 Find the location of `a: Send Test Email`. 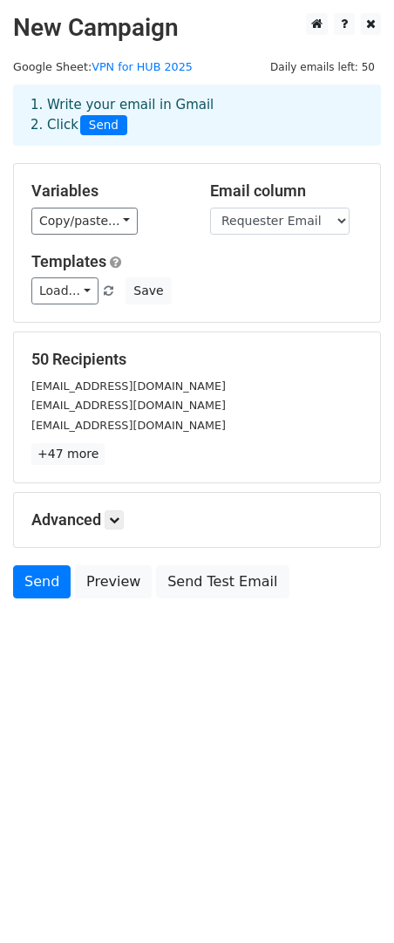

a: Send Test Email is located at coordinates (222, 582).